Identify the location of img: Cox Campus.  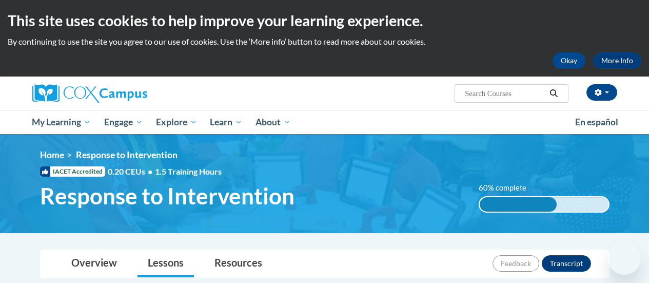
(90, 93).